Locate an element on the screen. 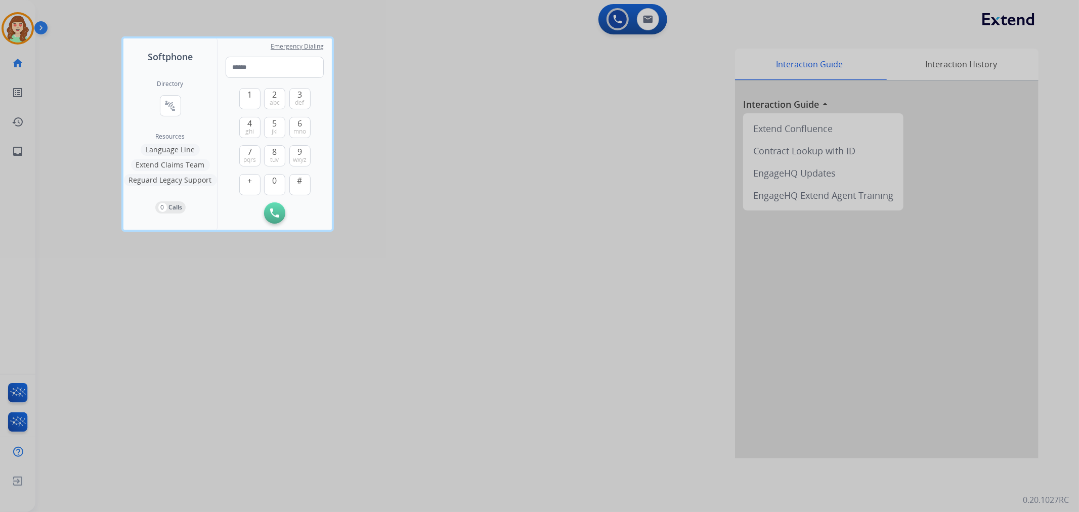  span: Emergency Dialing is located at coordinates (297, 47).